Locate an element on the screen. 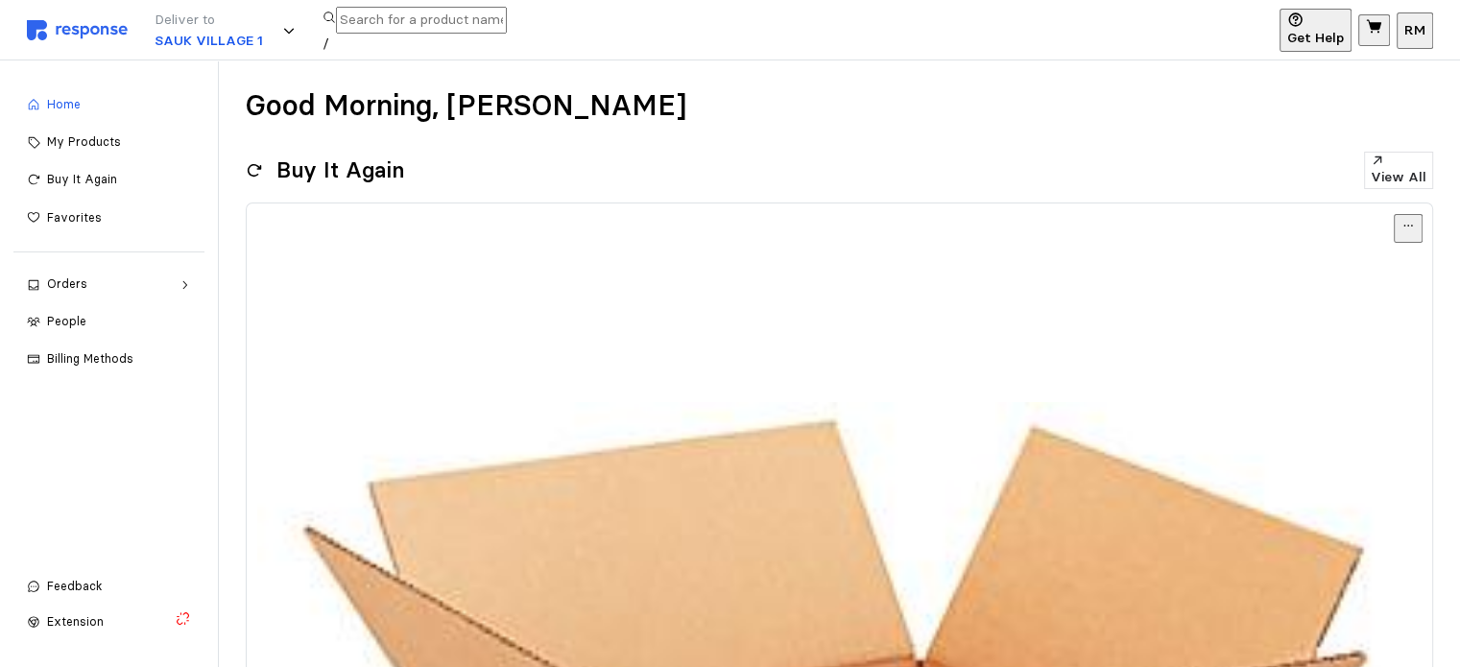 The image size is (1460, 667). a: Favorites is located at coordinates (108, 218).